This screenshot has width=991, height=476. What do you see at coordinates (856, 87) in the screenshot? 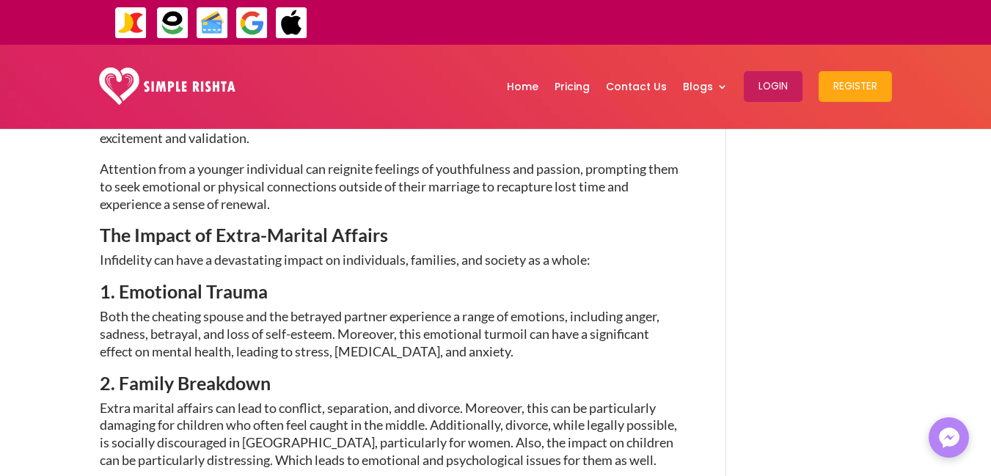
I see `button: Register` at bounding box center [856, 87].